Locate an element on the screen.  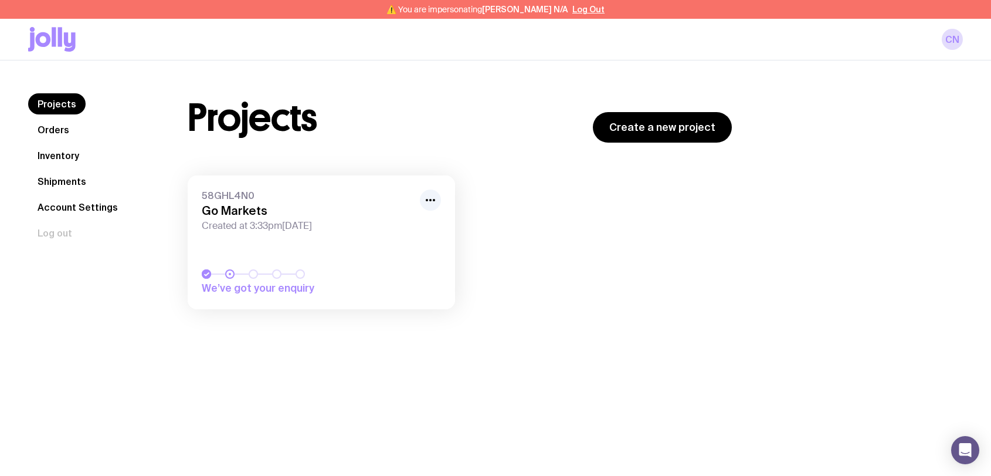
button: Log Out is located at coordinates (588, 9).